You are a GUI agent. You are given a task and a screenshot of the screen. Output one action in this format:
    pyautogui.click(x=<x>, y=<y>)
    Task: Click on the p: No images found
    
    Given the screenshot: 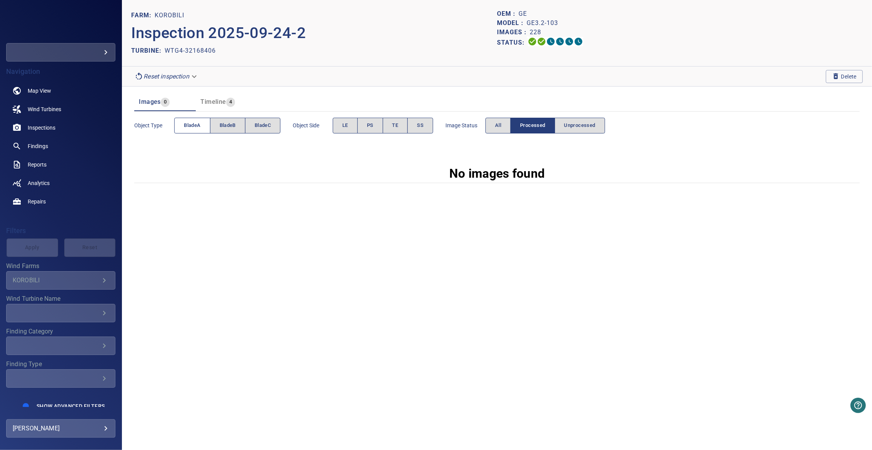 What is the action you would take?
    pyautogui.click(x=497, y=173)
    